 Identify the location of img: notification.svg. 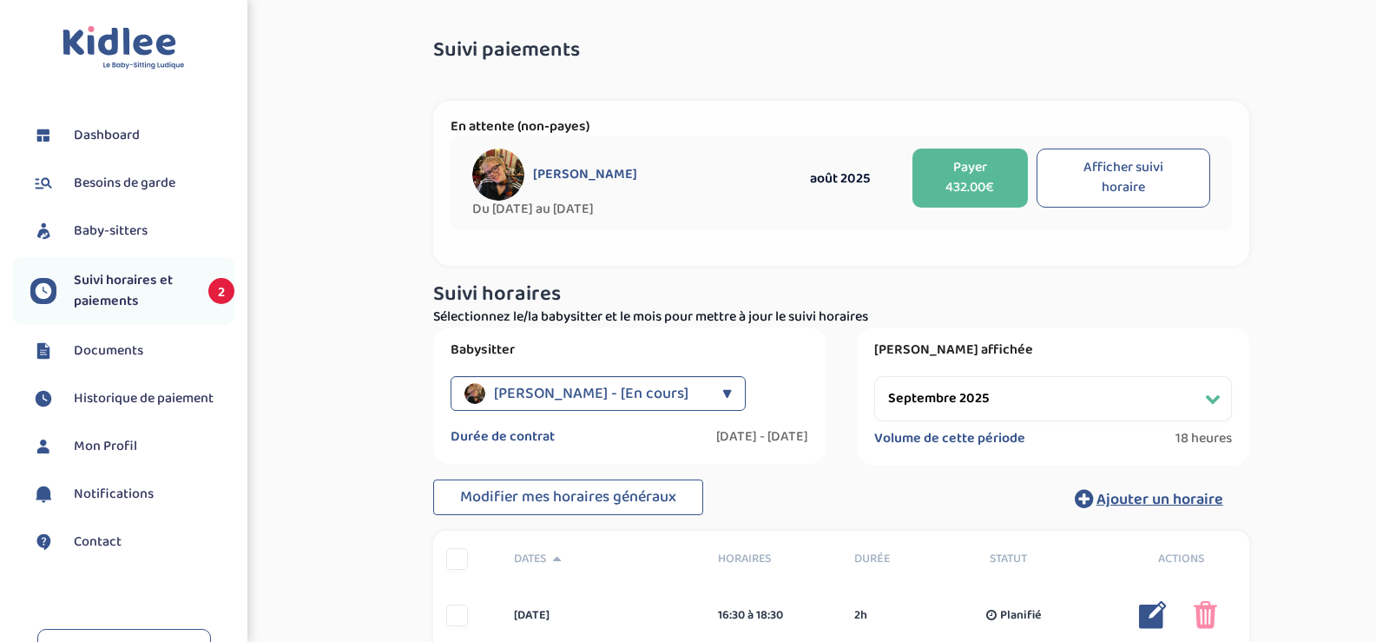
(43, 494).